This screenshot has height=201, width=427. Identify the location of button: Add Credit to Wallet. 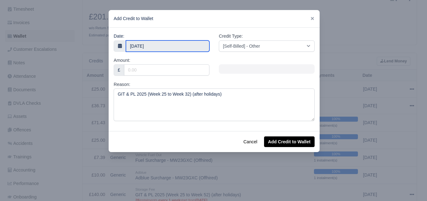
(289, 142).